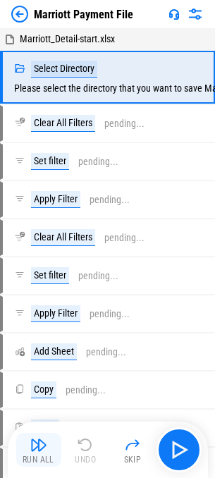 Image resolution: width=215 pixels, height=478 pixels. What do you see at coordinates (83, 14) in the screenshot?
I see `div: Marriott Payment File` at bounding box center [83, 14].